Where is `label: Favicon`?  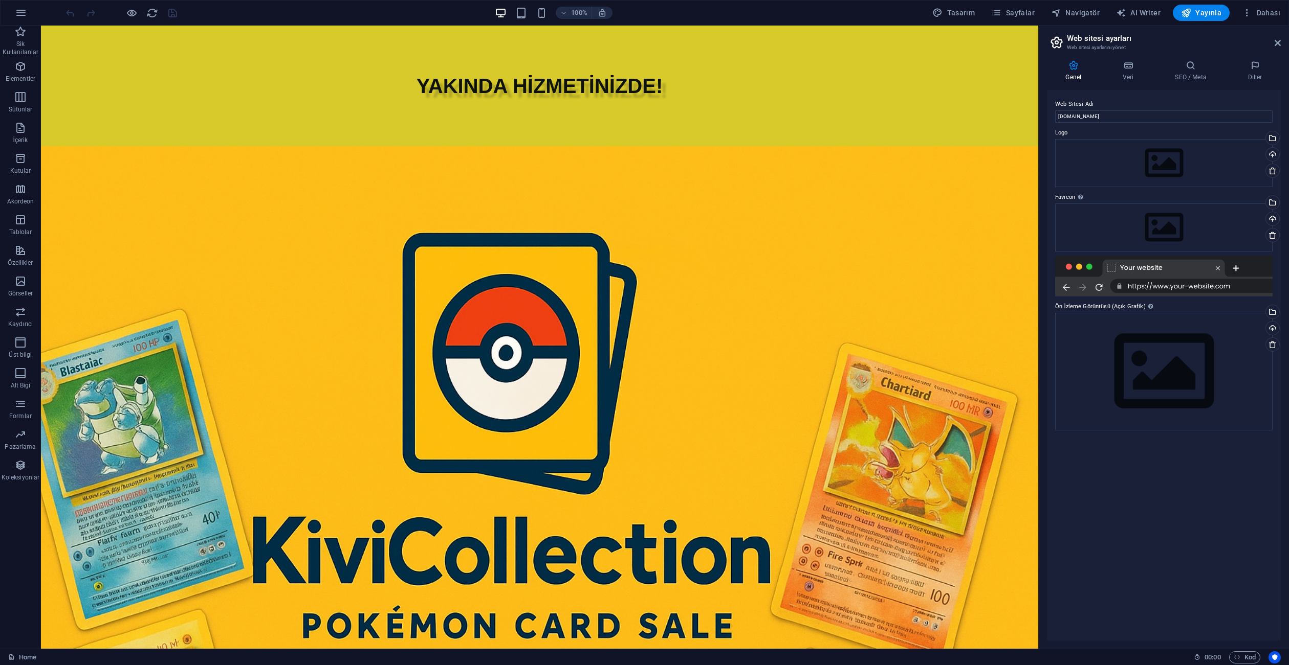
label: Favicon is located at coordinates (1163, 197).